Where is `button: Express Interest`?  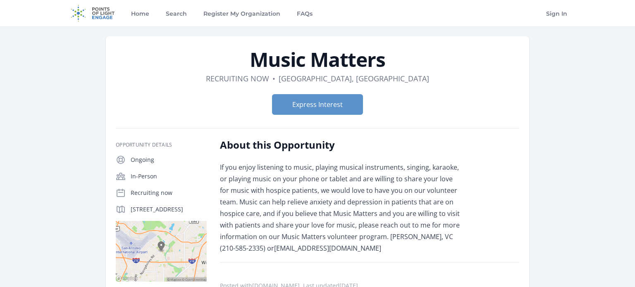 button: Express Interest is located at coordinates (318, 105).